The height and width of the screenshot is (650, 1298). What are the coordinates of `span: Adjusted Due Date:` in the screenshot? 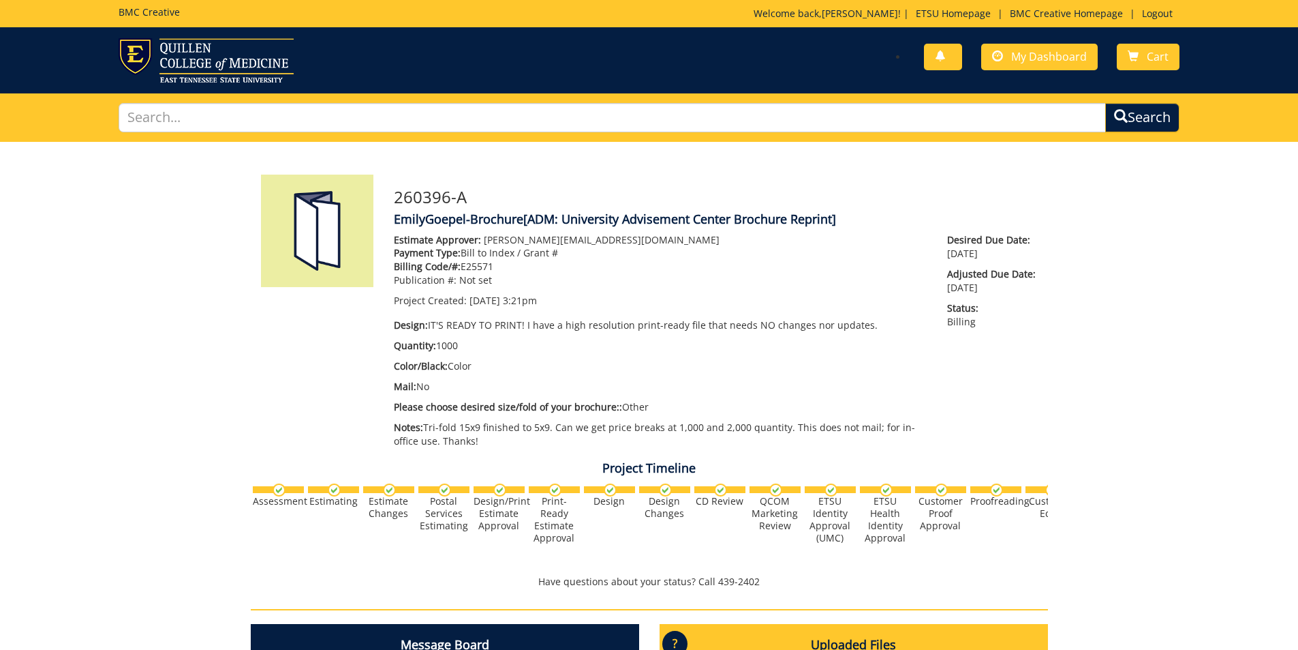 It's located at (992, 274).